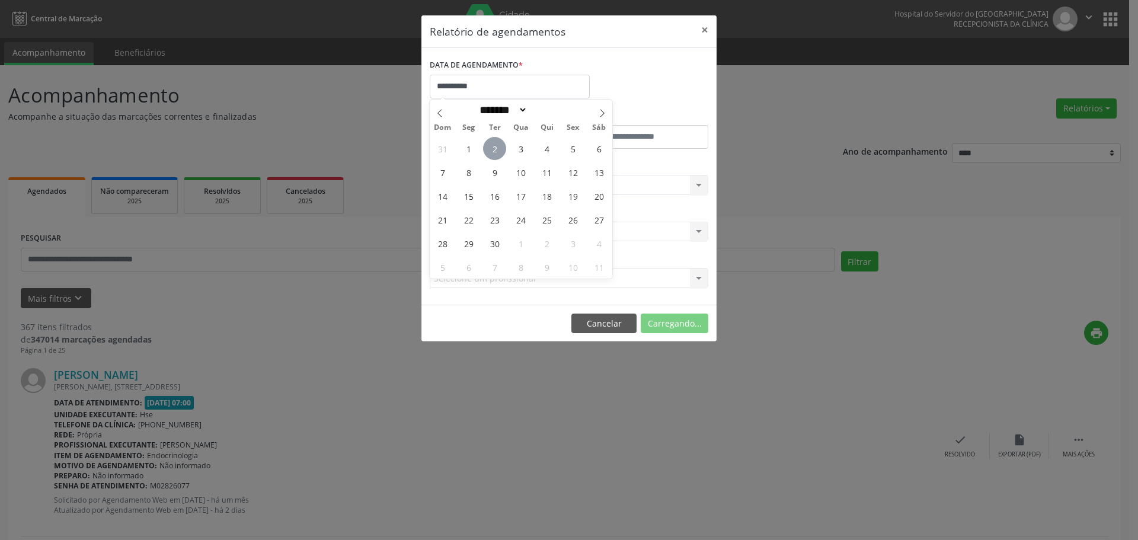 The image size is (1138, 540). I want to click on span: Setembro 25, 2025, so click(546, 219).